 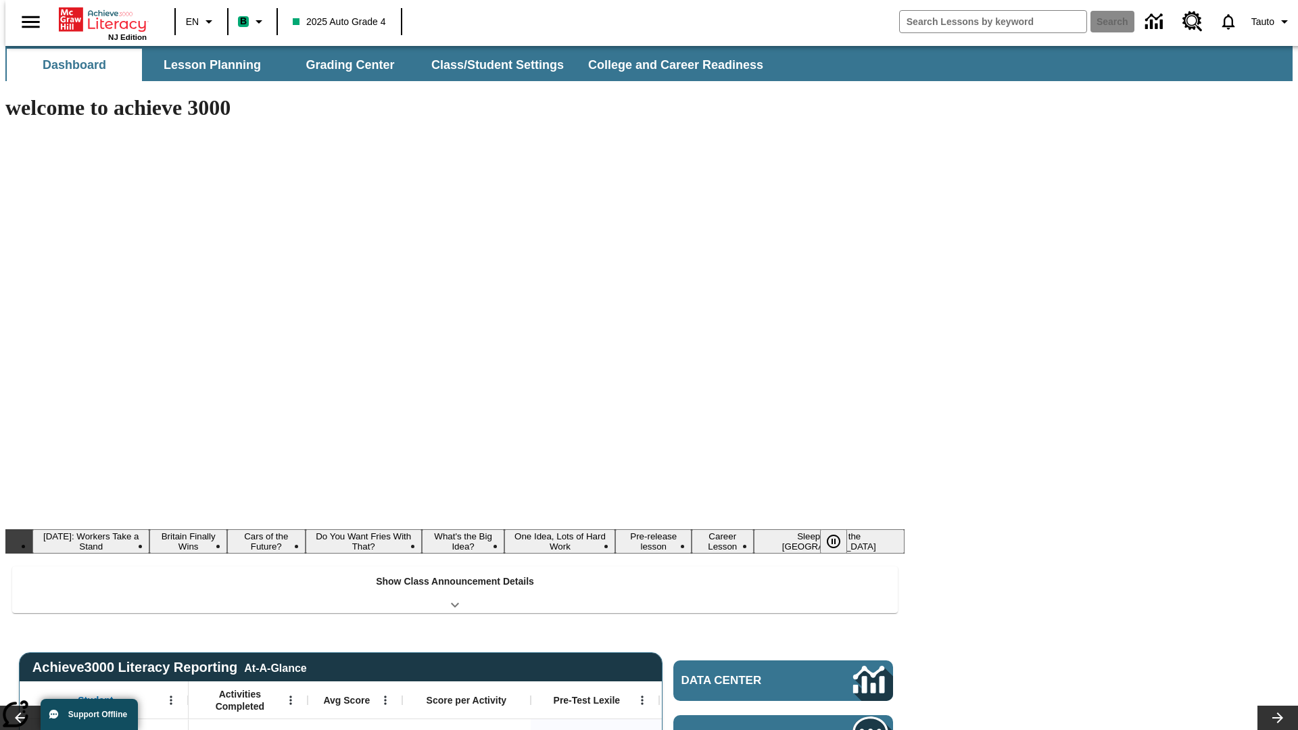 I want to click on span: Data Center, so click(x=744, y=681).